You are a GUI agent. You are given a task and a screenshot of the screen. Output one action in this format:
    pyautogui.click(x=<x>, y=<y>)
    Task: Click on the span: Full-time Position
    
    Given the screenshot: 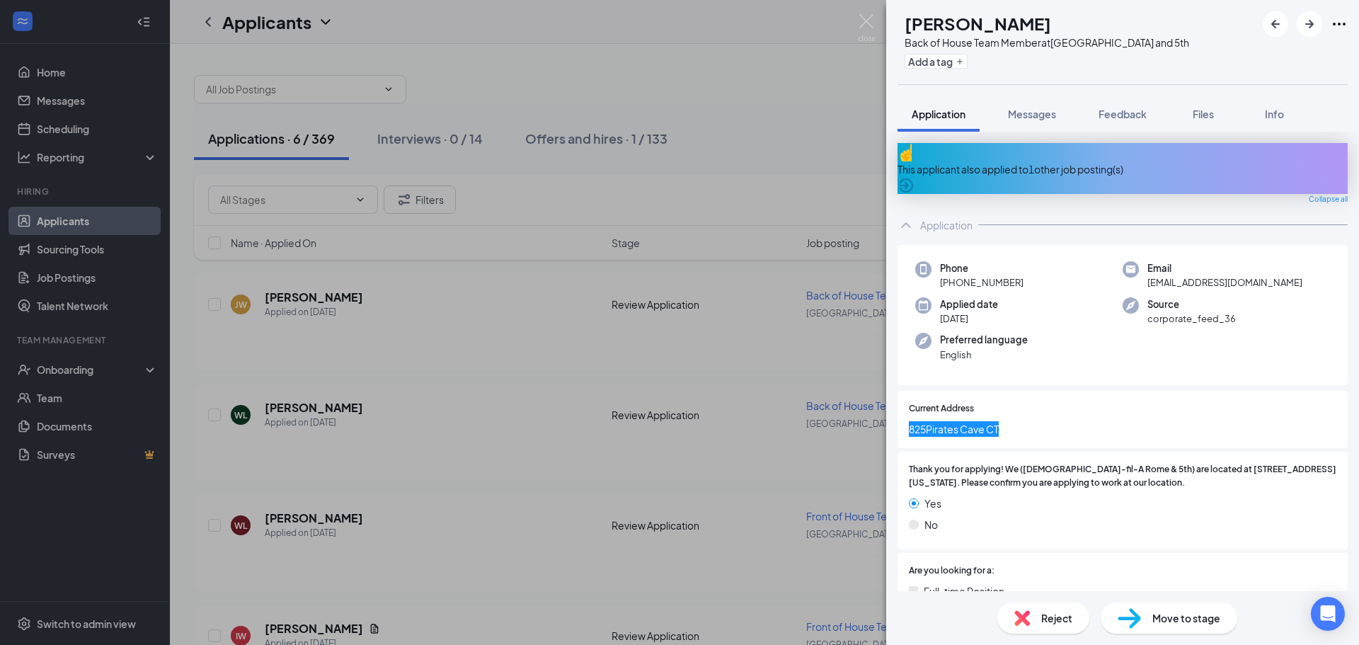 What is the action you would take?
    pyautogui.click(x=964, y=591)
    